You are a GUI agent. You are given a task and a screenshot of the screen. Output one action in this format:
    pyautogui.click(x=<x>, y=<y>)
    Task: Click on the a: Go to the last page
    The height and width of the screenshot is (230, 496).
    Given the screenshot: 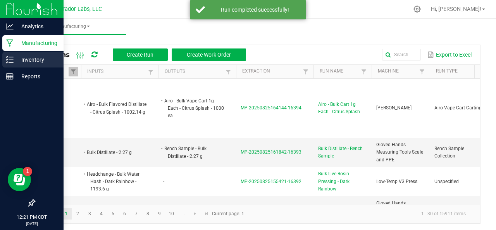 What is the action you would take?
    pyautogui.click(x=206, y=214)
    